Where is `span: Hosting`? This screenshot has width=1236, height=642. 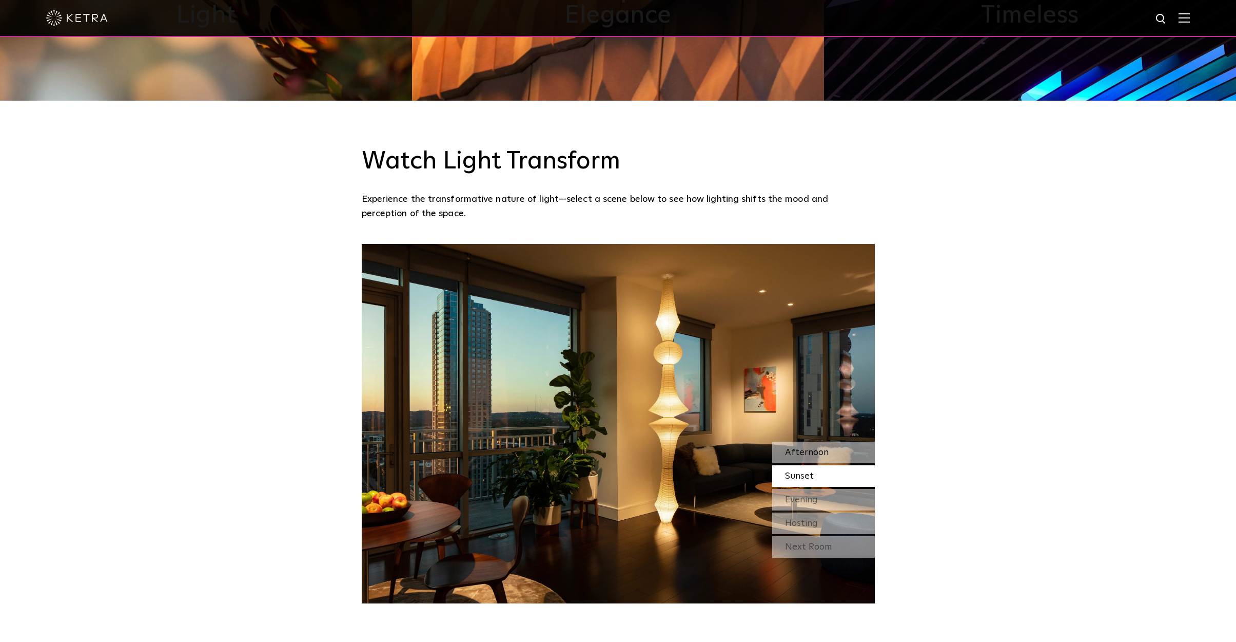
span: Hosting is located at coordinates (802, 523).